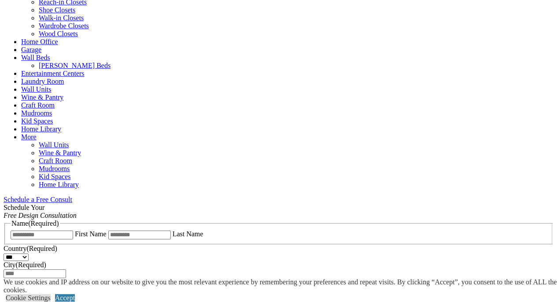  Describe the element at coordinates (25, 264) in the screenshot. I see `label: City` at that location.